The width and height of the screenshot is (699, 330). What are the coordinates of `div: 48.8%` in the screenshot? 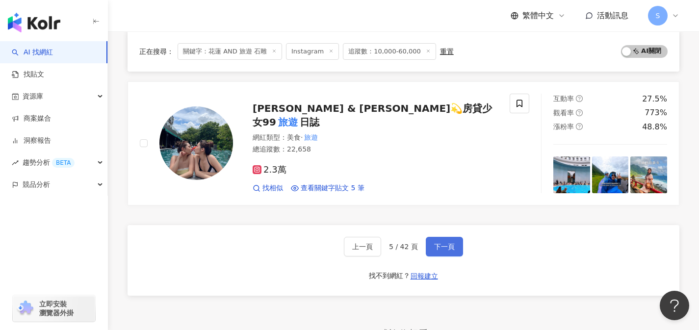 It's located at (654, 127).